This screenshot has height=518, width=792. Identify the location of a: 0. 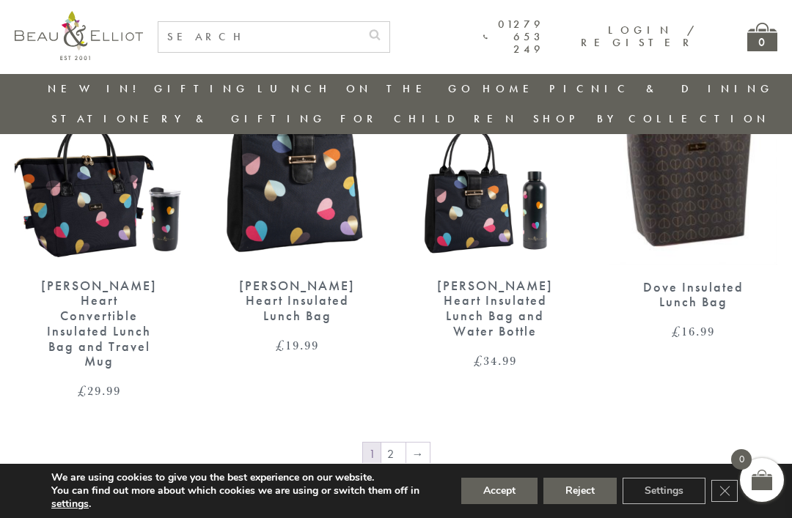
(762, 37).